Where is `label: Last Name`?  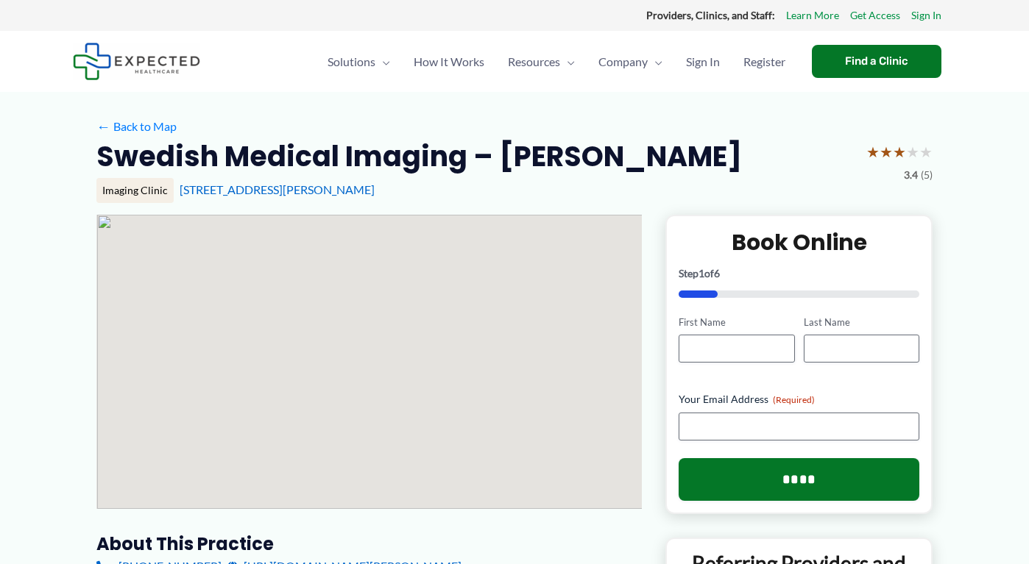 label: Last Name is located at coordinates (861, 322).